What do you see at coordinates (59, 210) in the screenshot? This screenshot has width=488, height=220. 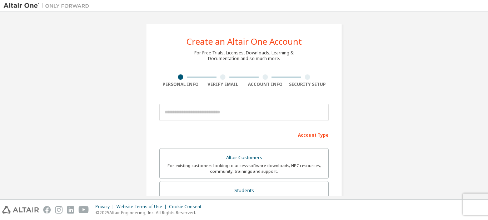 I see `img: instagram.svg` at bounding box center [59, 210].